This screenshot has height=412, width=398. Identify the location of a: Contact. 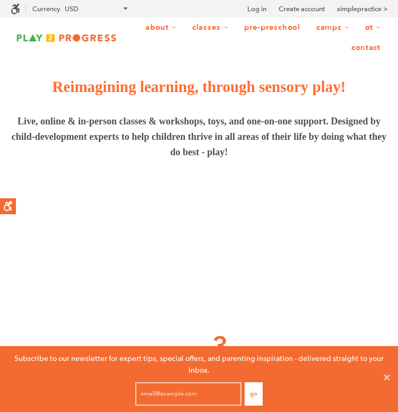
(366, 48).